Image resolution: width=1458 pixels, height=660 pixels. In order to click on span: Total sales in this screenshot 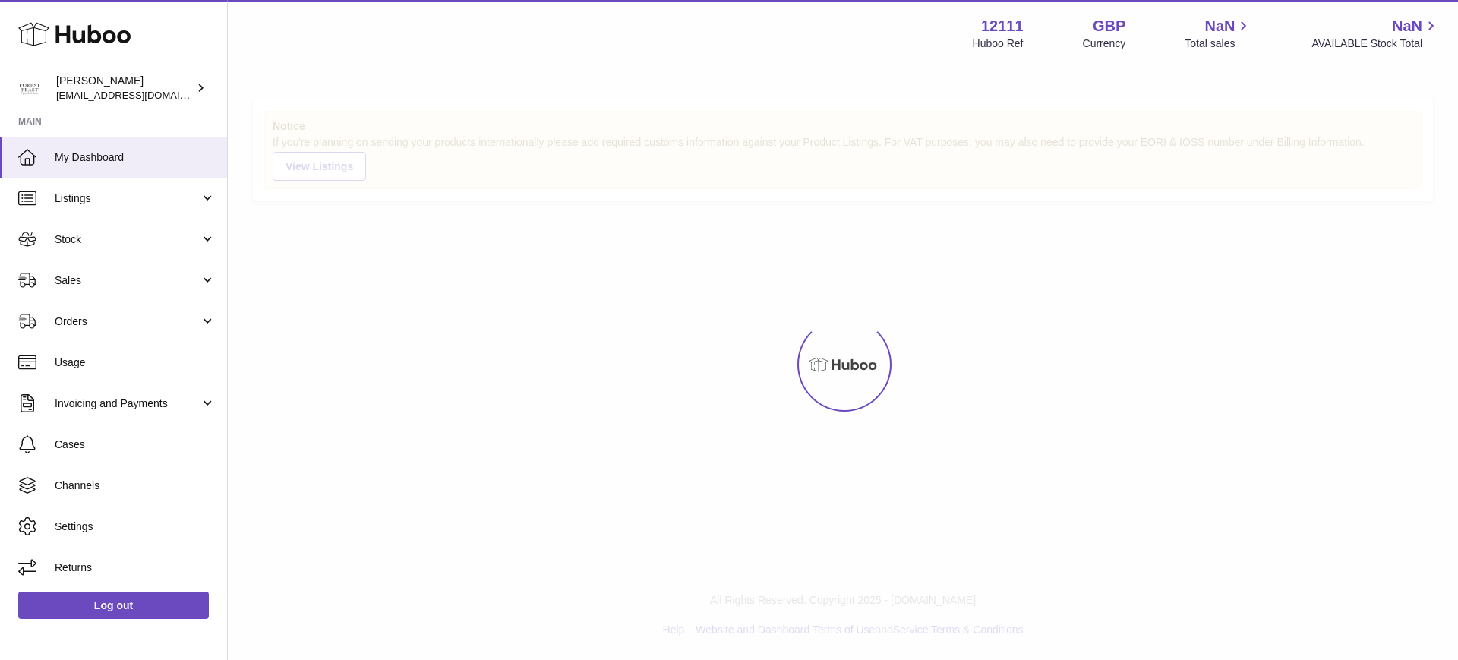, I will do `click(1218, 43)`.